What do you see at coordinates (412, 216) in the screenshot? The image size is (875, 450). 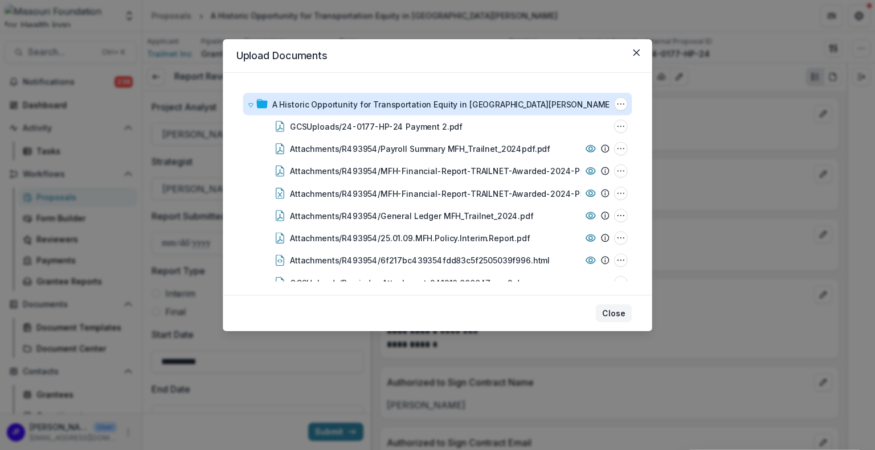 I see `div: Attachments/R493954/General Ledger MFH_Trailnet_2024.pdf` at bounding box center [412, 216].